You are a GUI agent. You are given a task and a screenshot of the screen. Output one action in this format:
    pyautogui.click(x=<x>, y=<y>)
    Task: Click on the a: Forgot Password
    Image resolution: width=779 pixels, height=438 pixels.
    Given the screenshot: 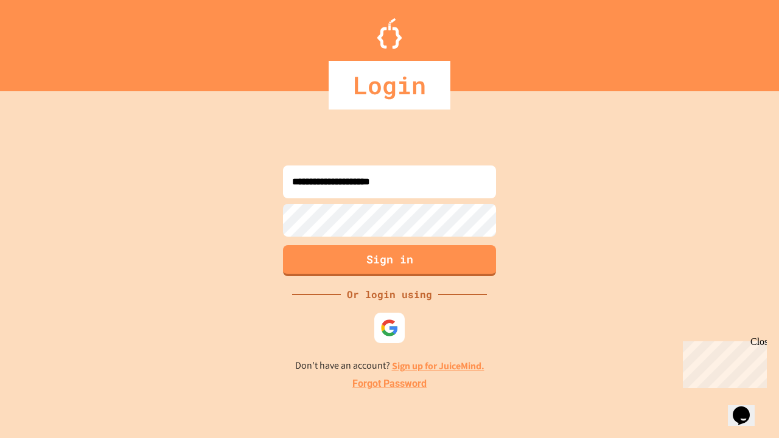 What is the action you would take?
    pyautogui.click(x=389, y=384)
    